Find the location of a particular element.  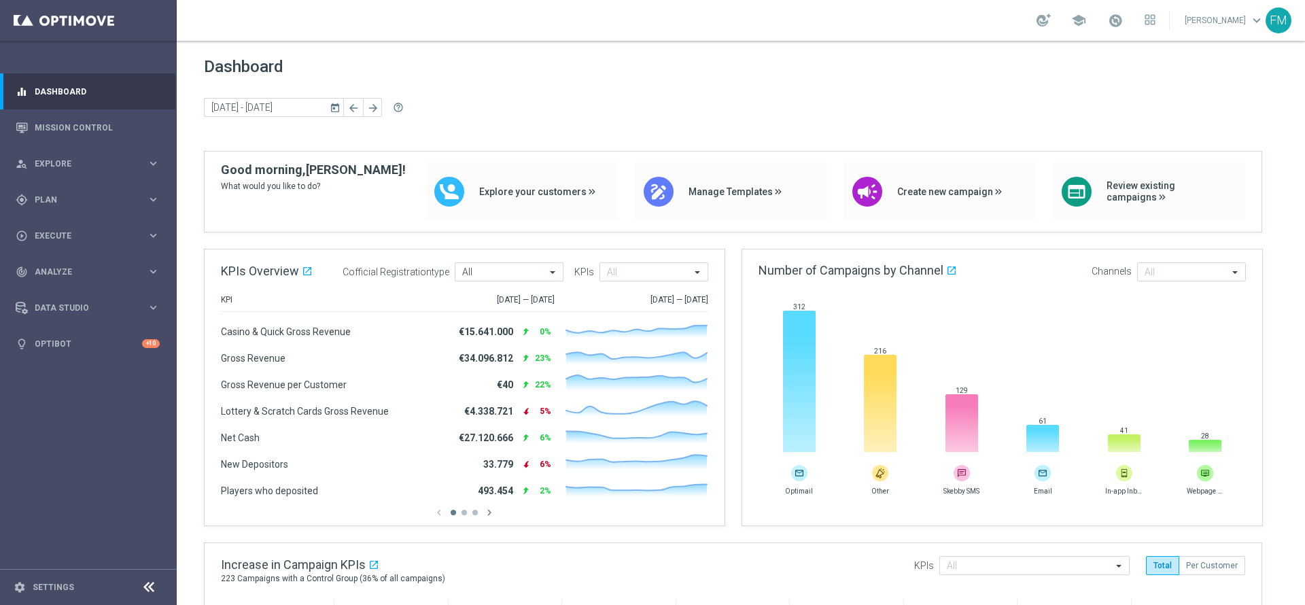

div: Plan is located at coordinates (81, 200).